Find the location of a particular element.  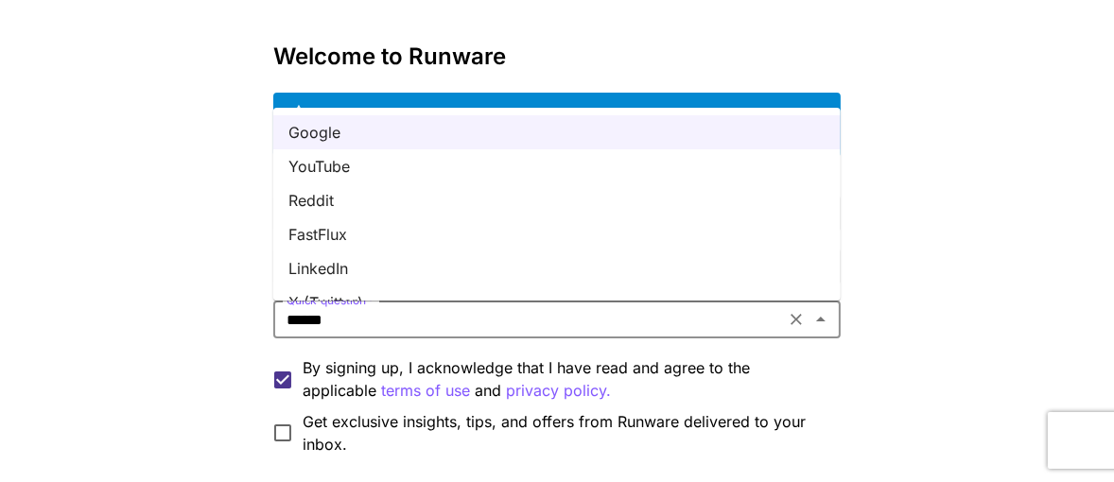

li: YouTube is located at coordinates (557, 166).